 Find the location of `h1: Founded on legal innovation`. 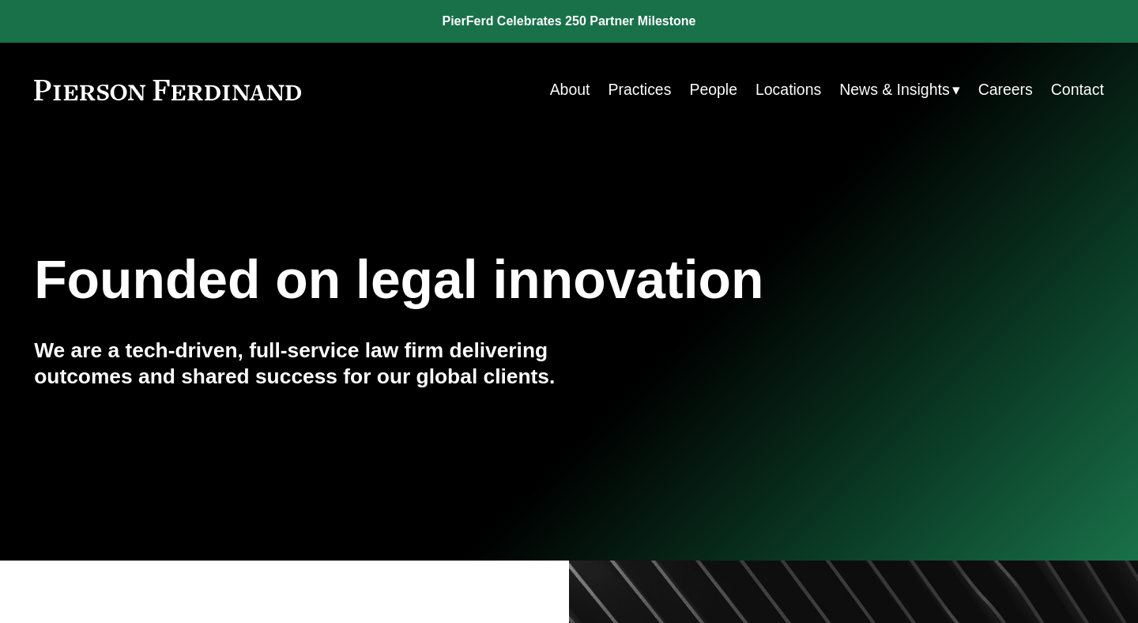

h1: Founded on legal innovation is located at coordinates (480, 280).